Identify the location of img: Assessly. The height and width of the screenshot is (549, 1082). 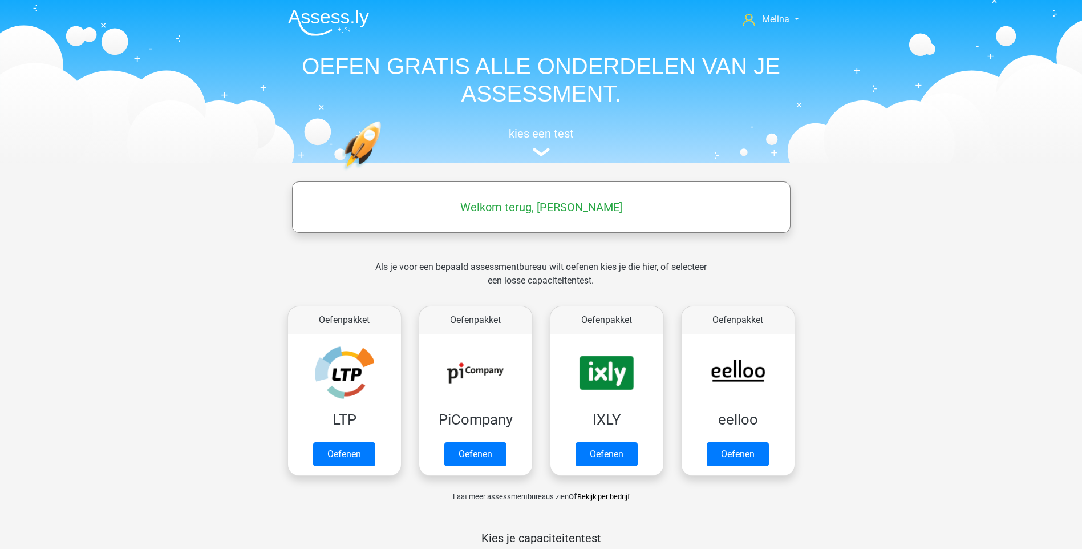
(329, 22).